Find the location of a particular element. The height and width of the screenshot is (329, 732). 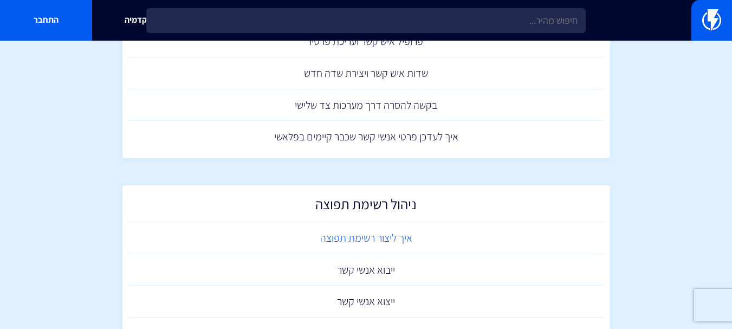

a: איך ליצור רשימת תפוצה is located at coordinates (366, 238).